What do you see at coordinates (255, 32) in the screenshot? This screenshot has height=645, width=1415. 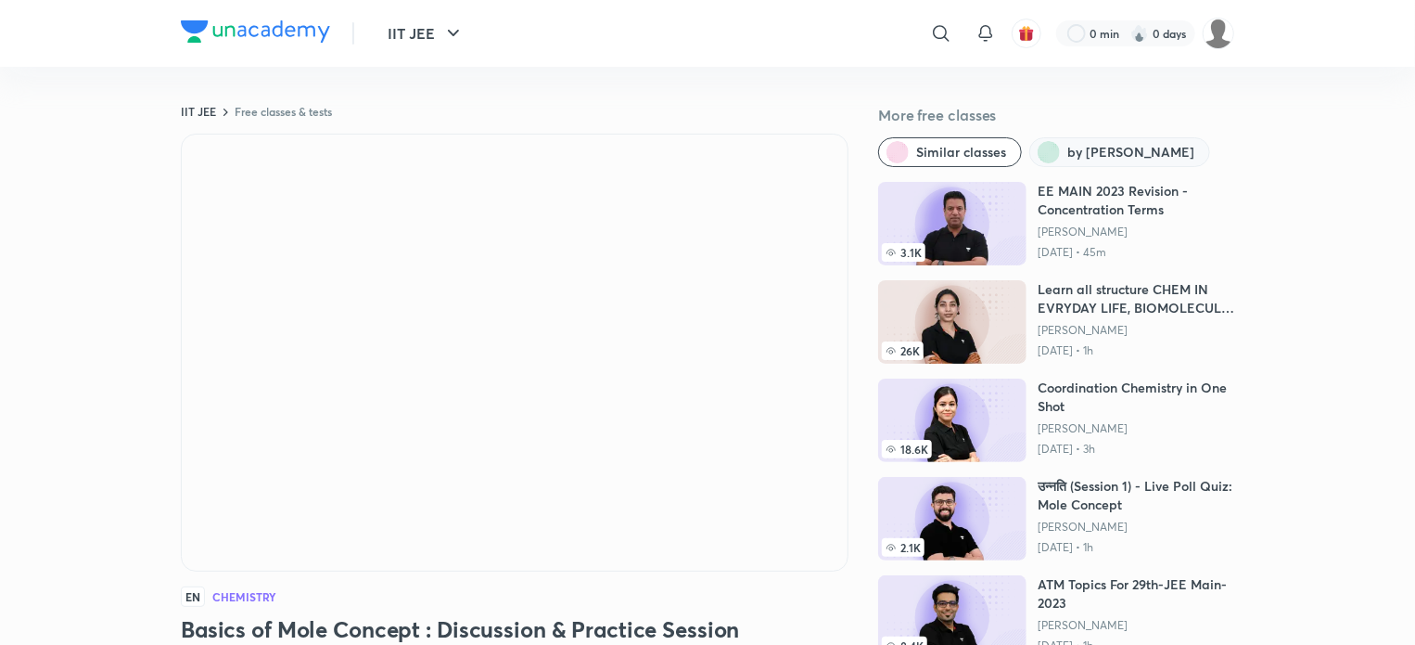 I see `img: Company Logo` at bounding box center [255, 32].